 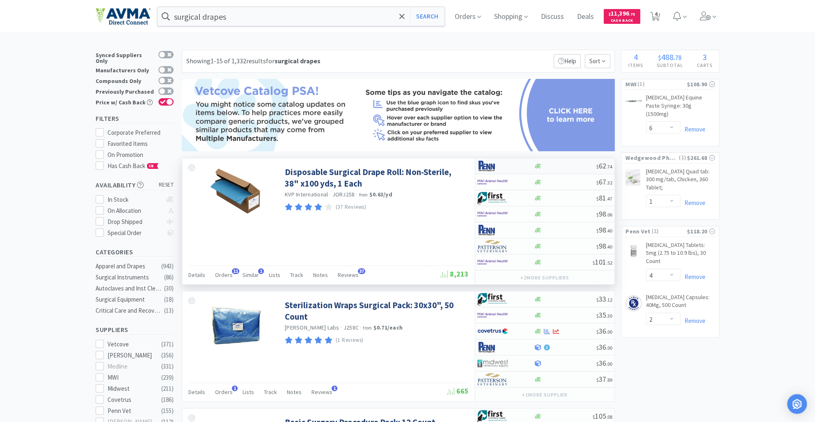 What do you see at coordinates (604, 314) in the screenshot?
I see `span: 35` at bounding box center [604, 314].